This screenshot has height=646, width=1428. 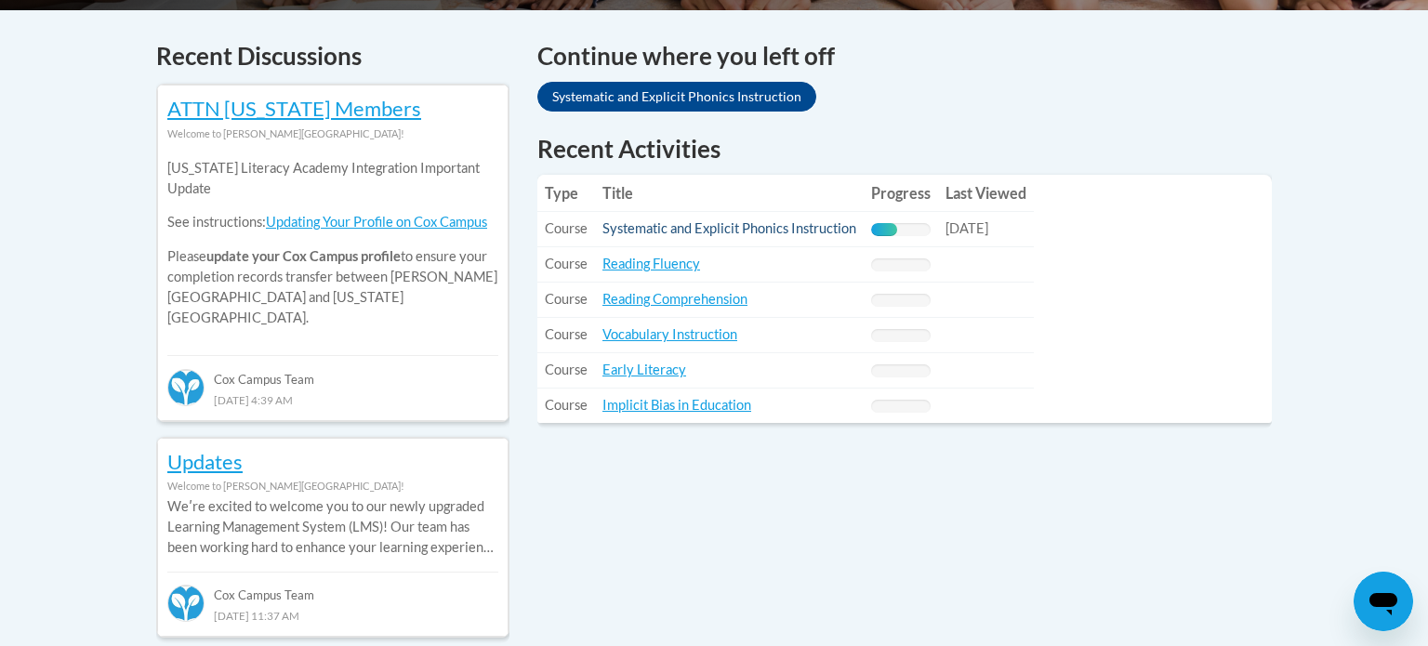 I want to click on a: Updating Your Profile on Cox Campus, so click(x=377, y=221).